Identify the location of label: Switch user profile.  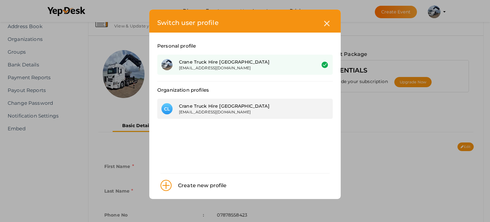
(188, 23).